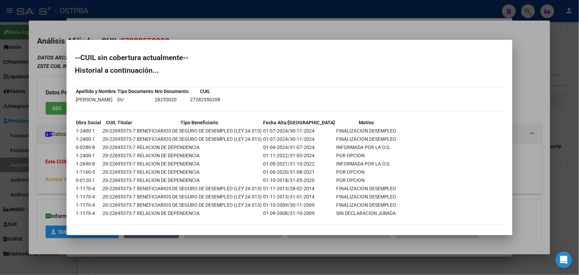 The image size is (579, 275). Describe the element at coordinates (135, 99) in the screenshot. I see `td: DU` at that location.